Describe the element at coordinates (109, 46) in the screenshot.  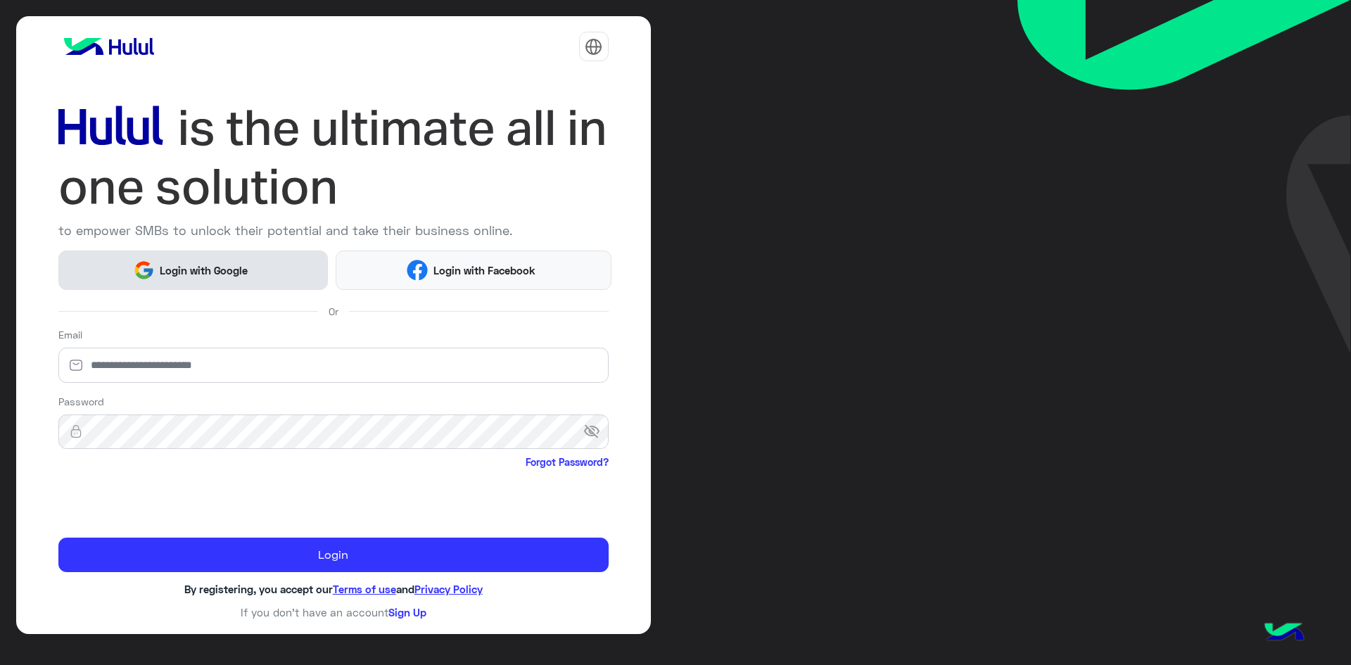
I see `img: logo` at that location.